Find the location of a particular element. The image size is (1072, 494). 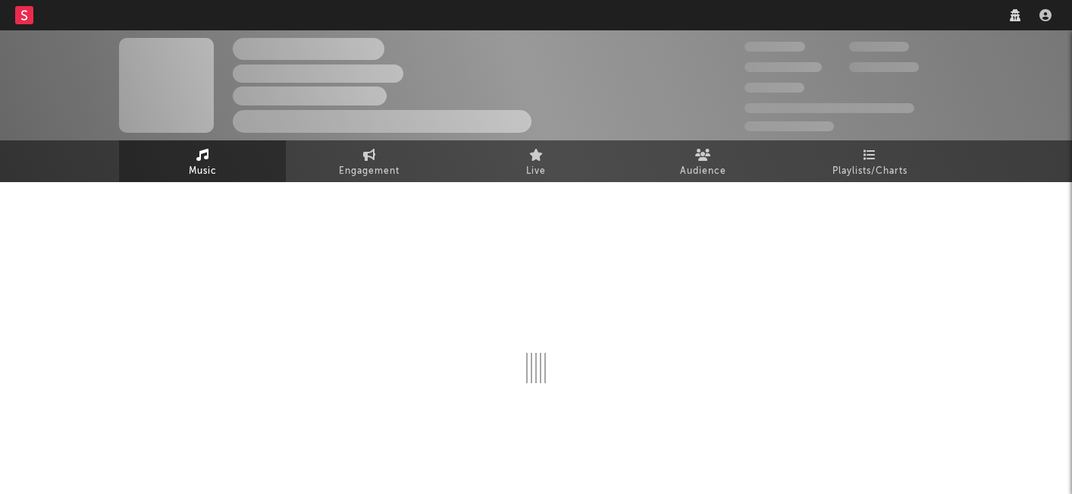

span: Music is located at coordinates (202, 171).